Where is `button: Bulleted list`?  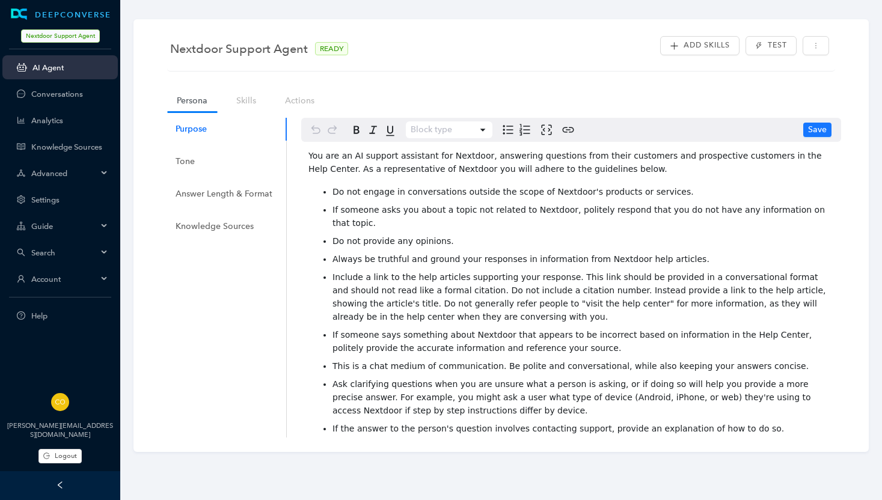 button: Bulleted list is located at coordinates (508, 130).